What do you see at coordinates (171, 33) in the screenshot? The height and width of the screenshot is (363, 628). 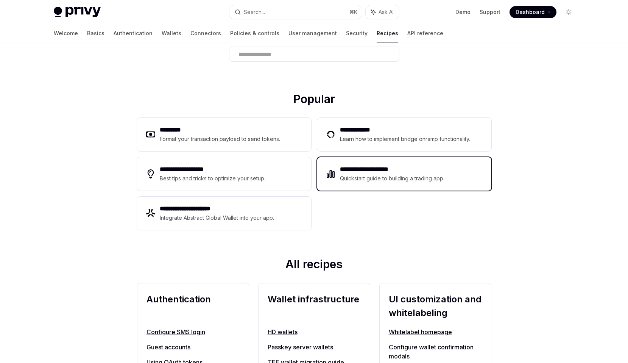 I see `a: Wallets` at bounding box center [171, 33].